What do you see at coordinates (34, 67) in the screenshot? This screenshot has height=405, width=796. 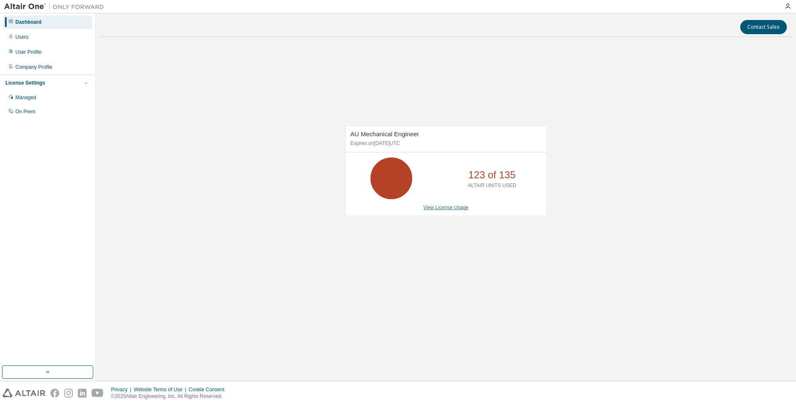 I see `div: Company Profile` at bounding box center [34, 67].